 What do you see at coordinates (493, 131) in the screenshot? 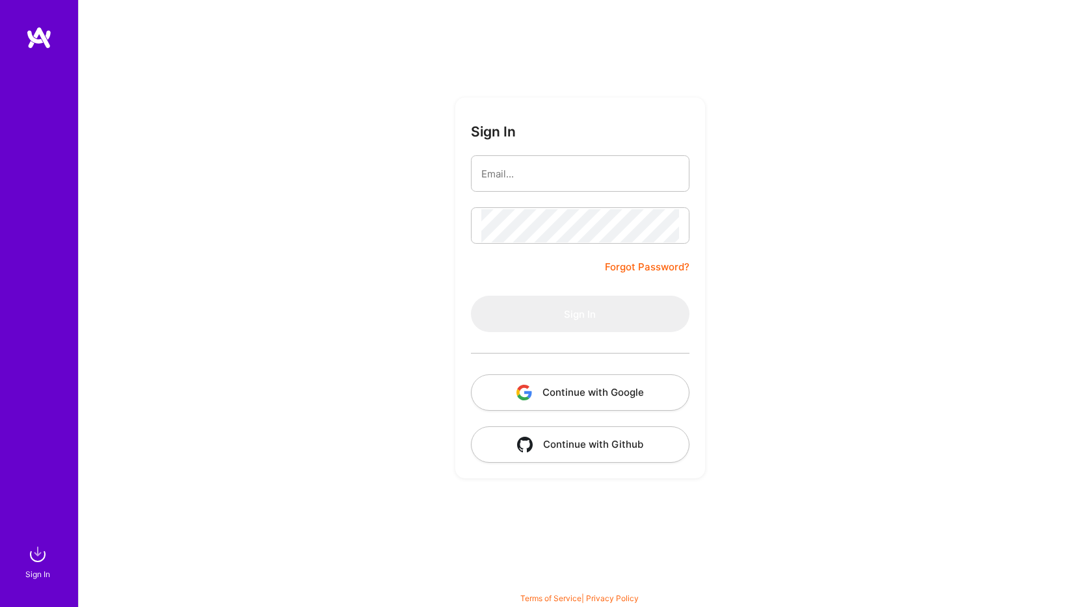
I see `h3: Sign In` at bounding box center [493, 131].